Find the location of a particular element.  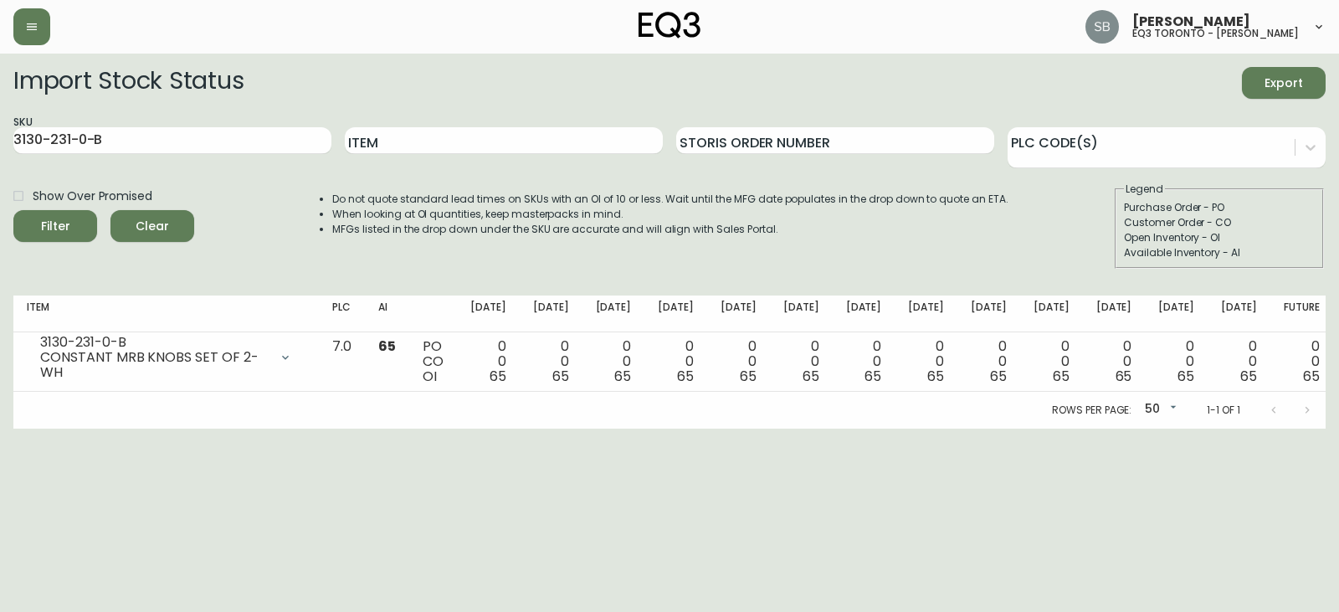

div: Filter is located at coordinates (55, 226).